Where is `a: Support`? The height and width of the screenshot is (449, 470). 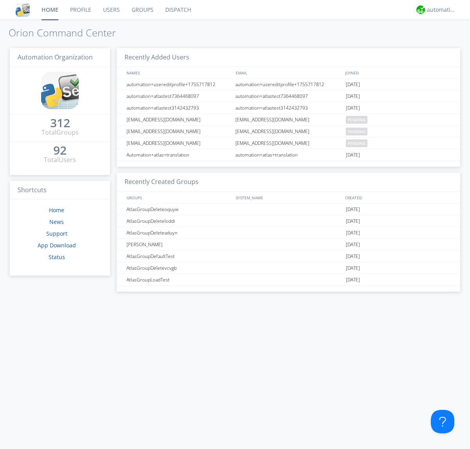
a: Support is located at coordinates (57, 233).